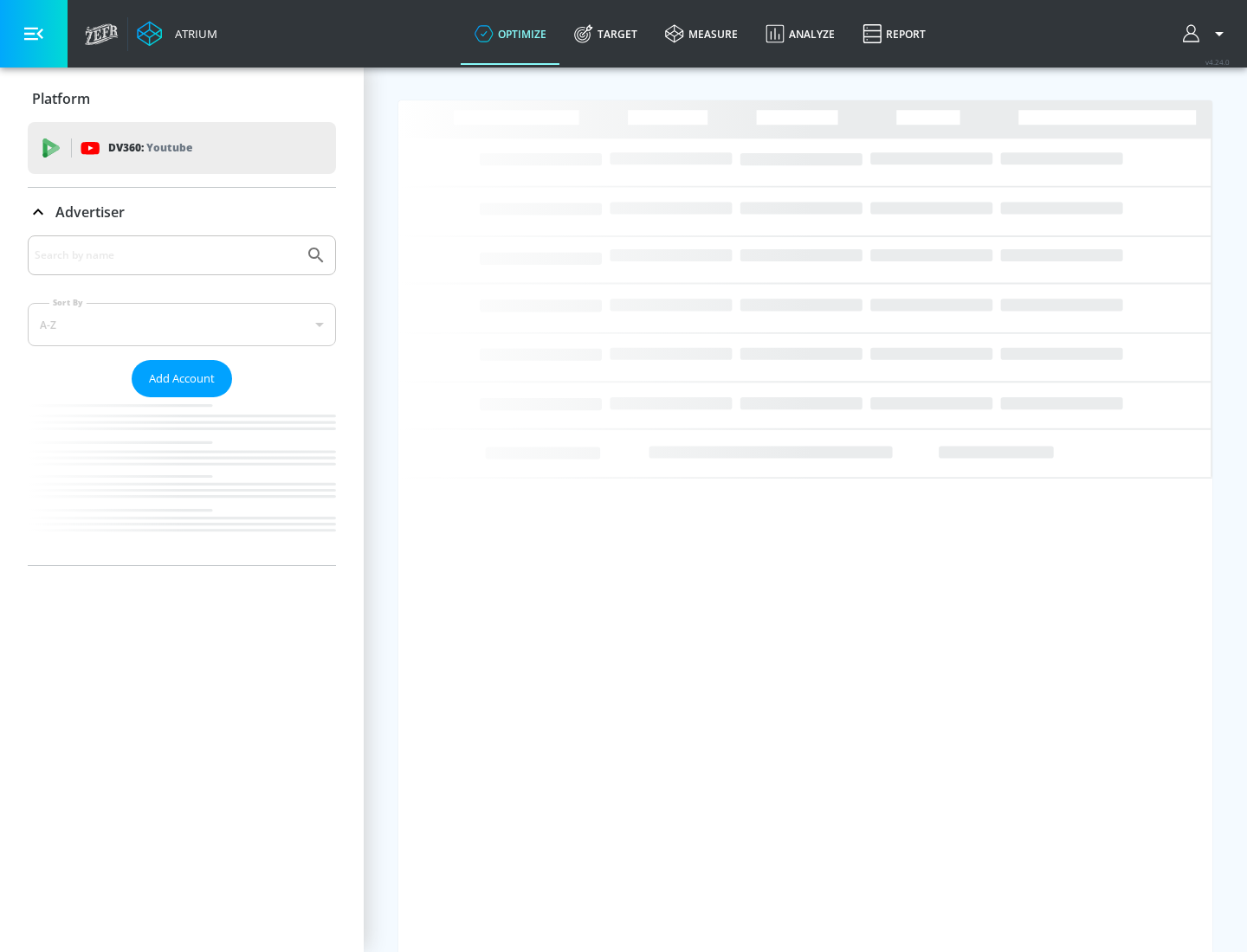  Describe the element at coordinates (605, 34) in the screenshot. I see `a: Target` at that location.